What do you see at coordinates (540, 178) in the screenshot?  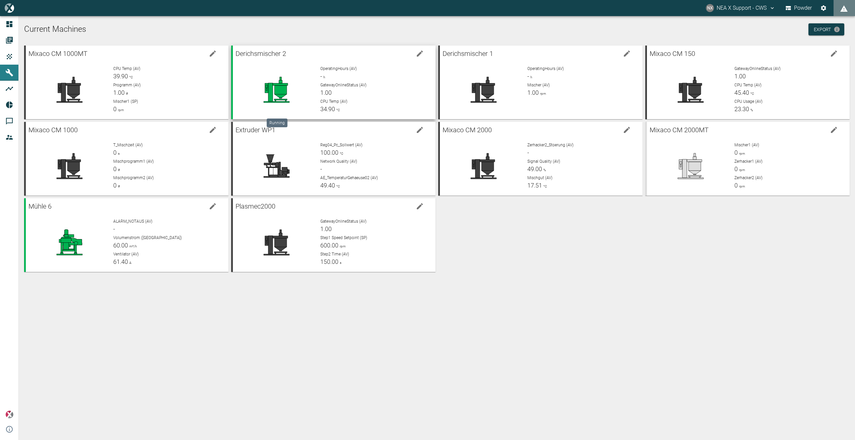 I see `span: Mischgut (AV)` at bounding box center [540, 178].